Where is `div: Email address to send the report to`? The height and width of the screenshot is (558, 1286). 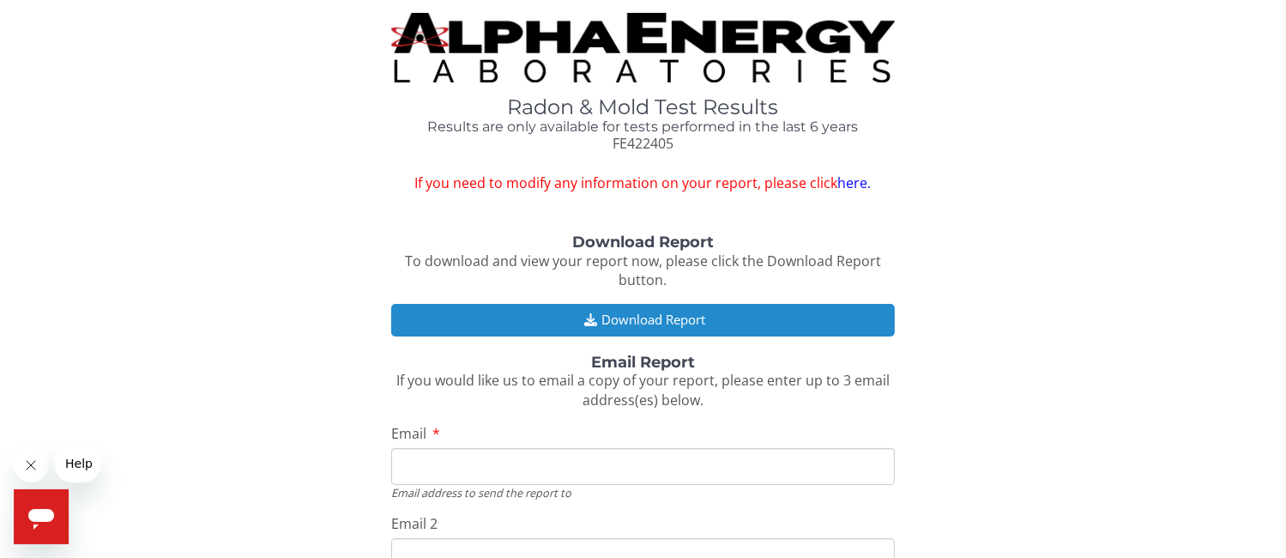 div: Email address to send the report to is located at coordinates (644, 493).